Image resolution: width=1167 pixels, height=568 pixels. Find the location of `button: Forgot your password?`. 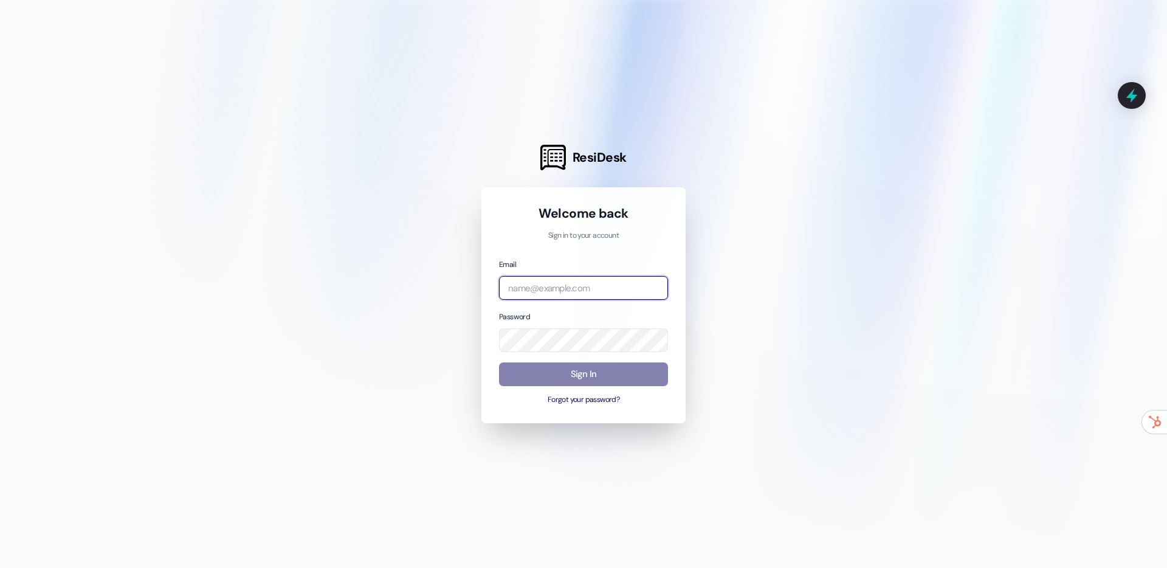

button: Forgot your password? is located at coordinates (584, 400).